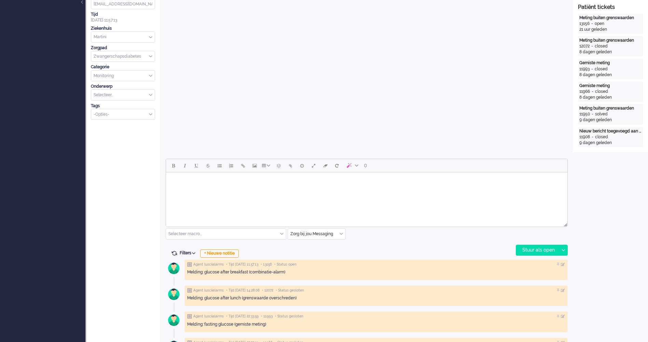  What do you see at coordinates (279, 166) in the screenshot?
I see `button: Emoticons` at bounding box center [279, 166].